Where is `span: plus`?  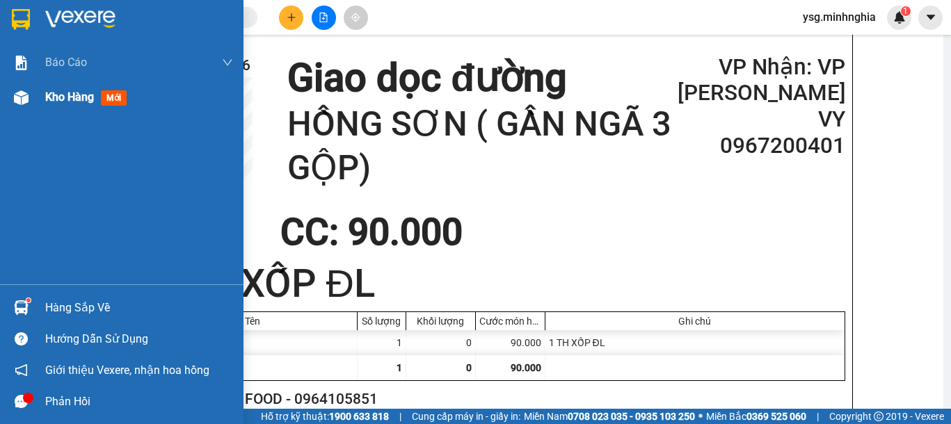
span: plus is located at coordinates (291, 17).